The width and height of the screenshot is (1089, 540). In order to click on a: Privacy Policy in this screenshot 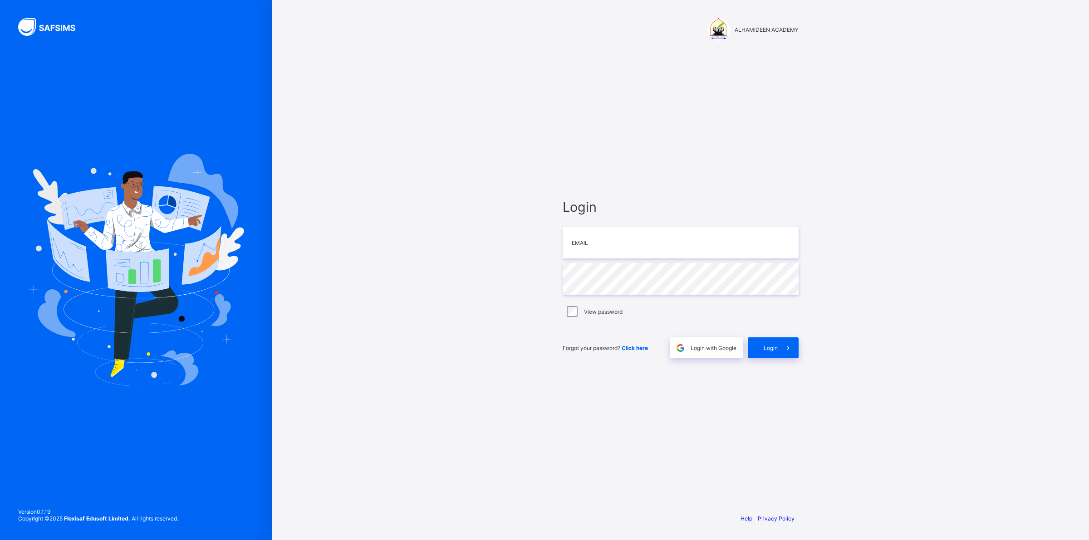, I will do `click(776, 519)`.